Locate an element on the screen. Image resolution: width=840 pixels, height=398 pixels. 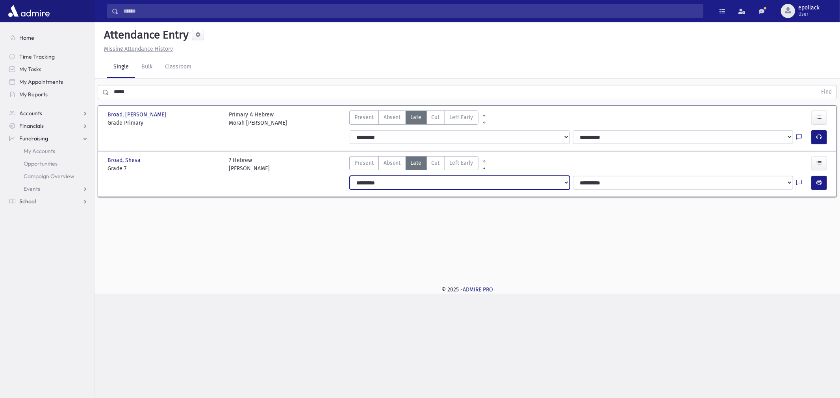
span: Grade Primary is located at coordinates (164, 123).